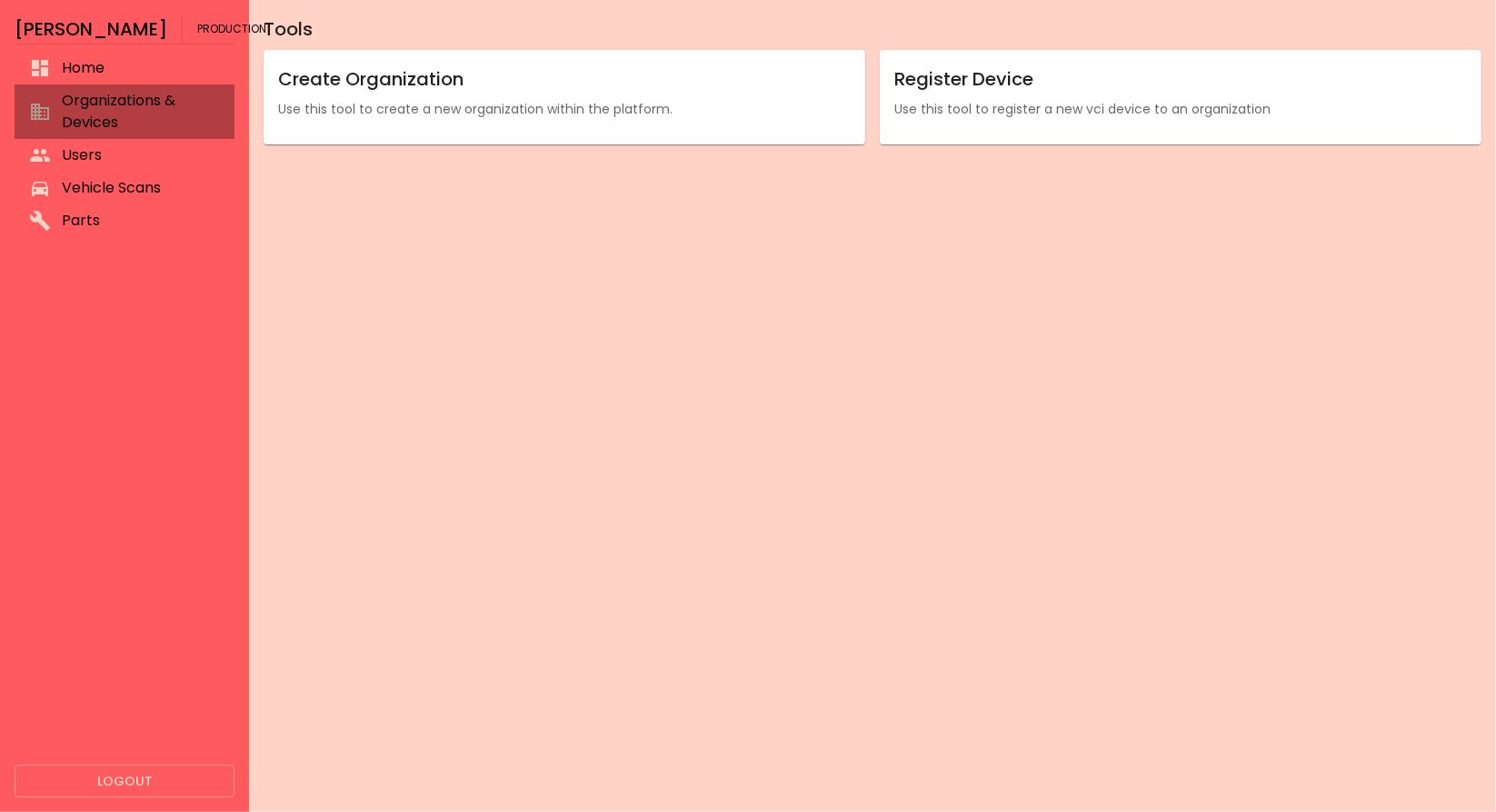 This screenshot has height=812, width=1496. Describe the element at coordinates (125, 781) in the screenshot. I see `button: Logout` at that location.